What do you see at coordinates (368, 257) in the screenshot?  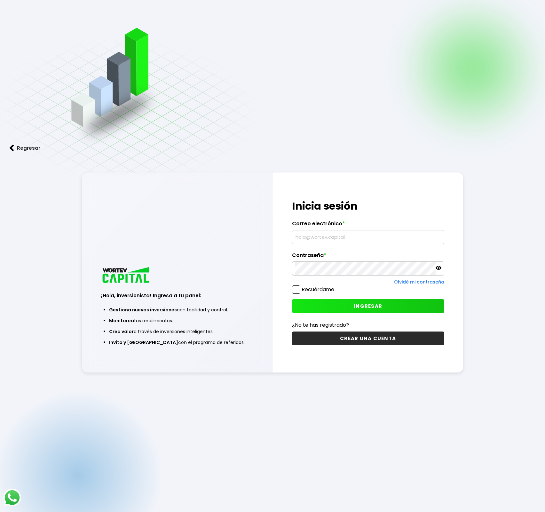 I see `label: Contraseña` at bounding box center [368, 257].